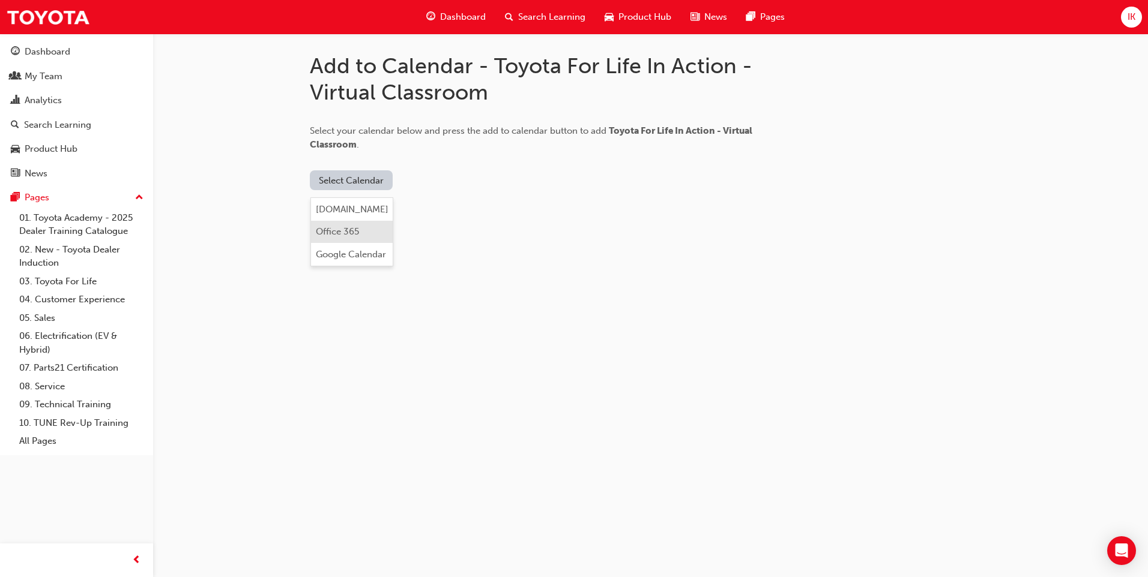 The image size is (1148, 577). What do you see at coordinates (136, 561) in the screenshot?
I see `span: prev-icon` at bounding box center [136, 561].